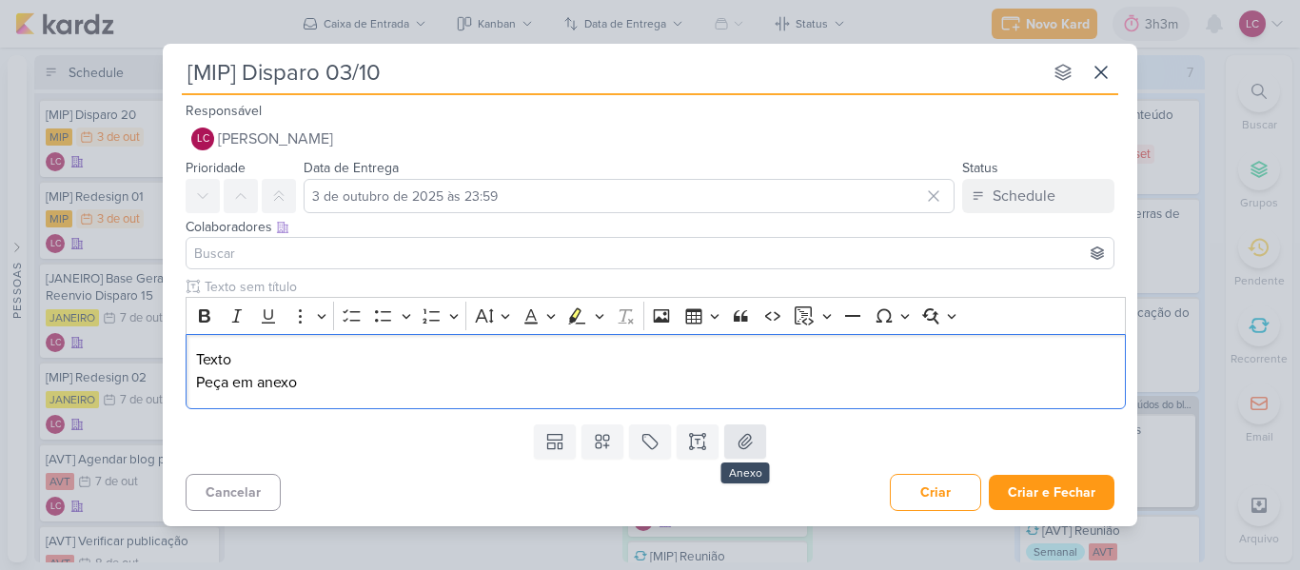  I want to click on div: Anexo, so click(745, 473).